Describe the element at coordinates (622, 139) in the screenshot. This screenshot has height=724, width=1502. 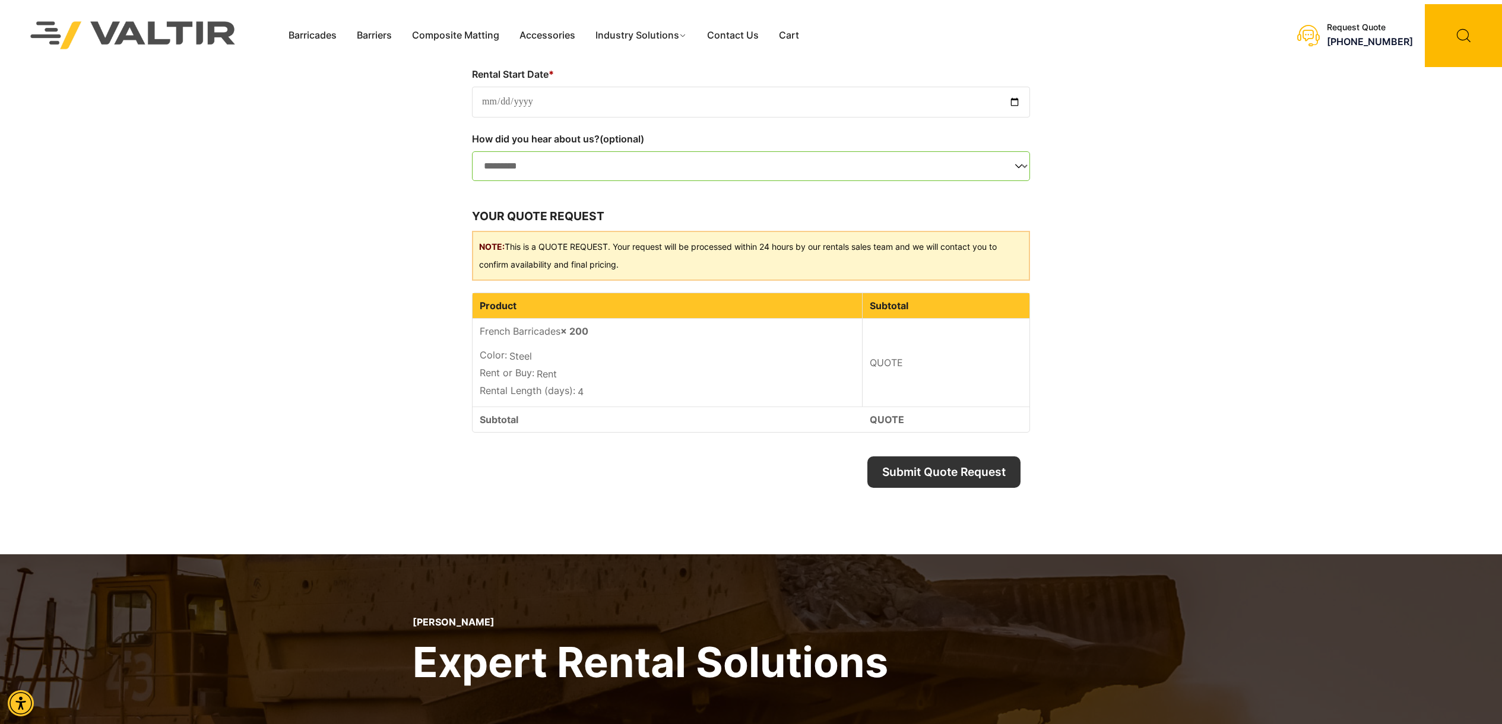
I see `span: (optional)` at that location.